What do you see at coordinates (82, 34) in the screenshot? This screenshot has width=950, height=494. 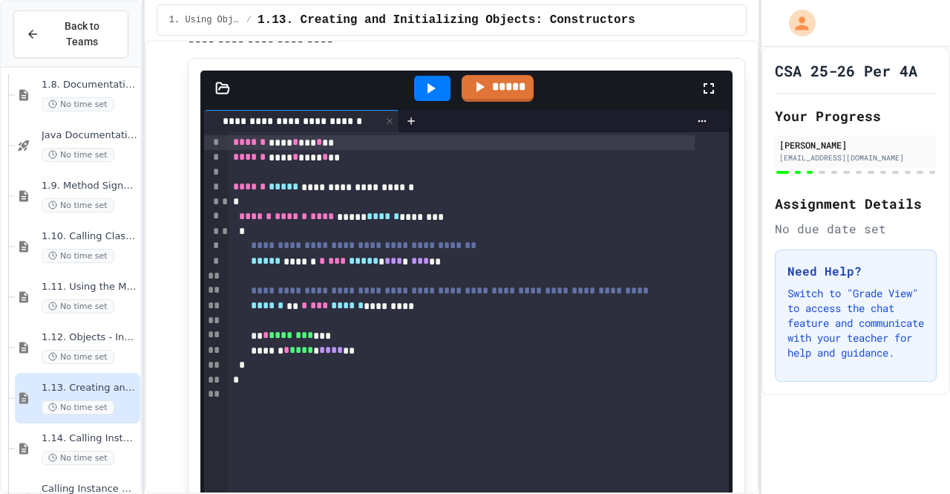 I see `span: Back to Teams` at bounding box center [82, 34].